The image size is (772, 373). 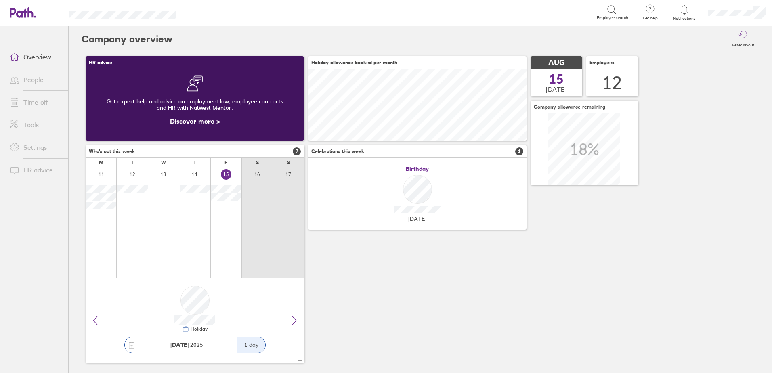 I want to click on span: Employees, so click(x=602, y=63).